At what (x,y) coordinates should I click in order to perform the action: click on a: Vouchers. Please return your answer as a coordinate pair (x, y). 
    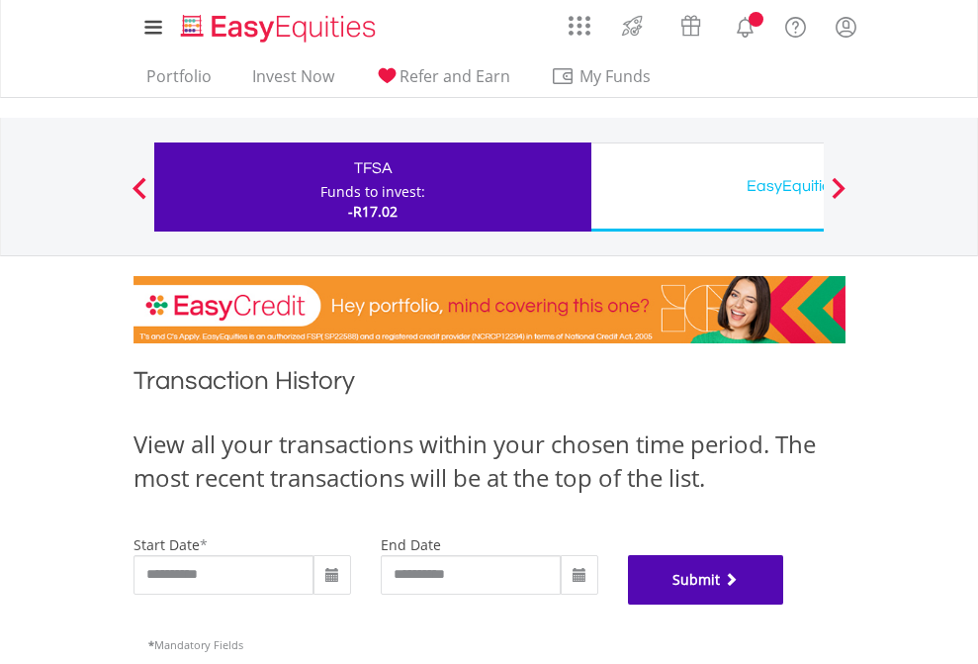
    Looking at the image, I should click on (691, 23).